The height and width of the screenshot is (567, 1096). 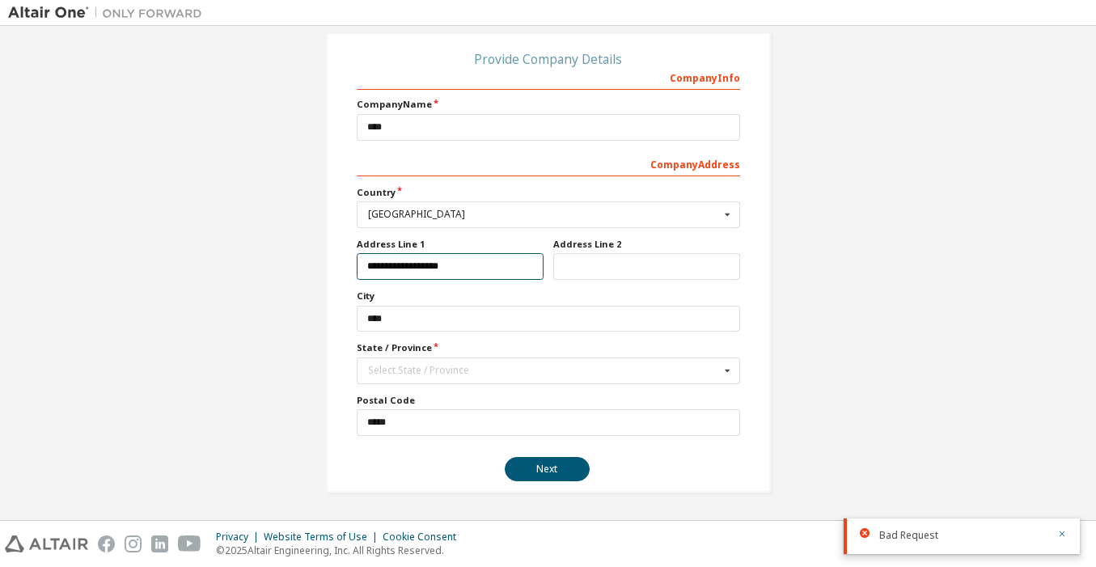 I want to click on img: Altair One, so click(x=109, y=13).